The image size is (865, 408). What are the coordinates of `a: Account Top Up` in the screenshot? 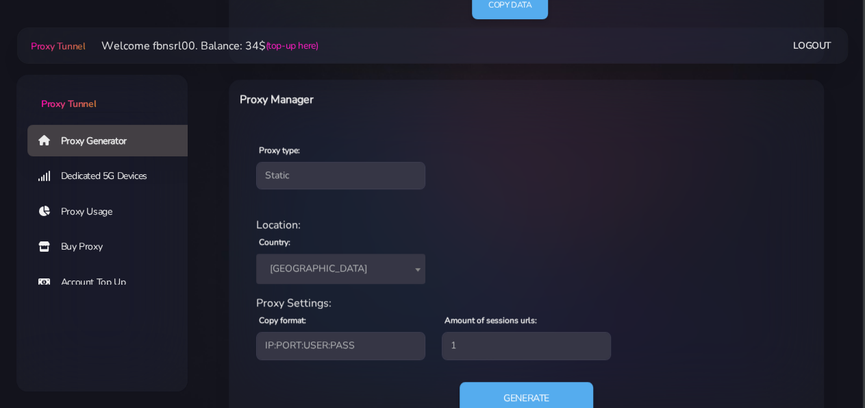 It's located at (113, 282).